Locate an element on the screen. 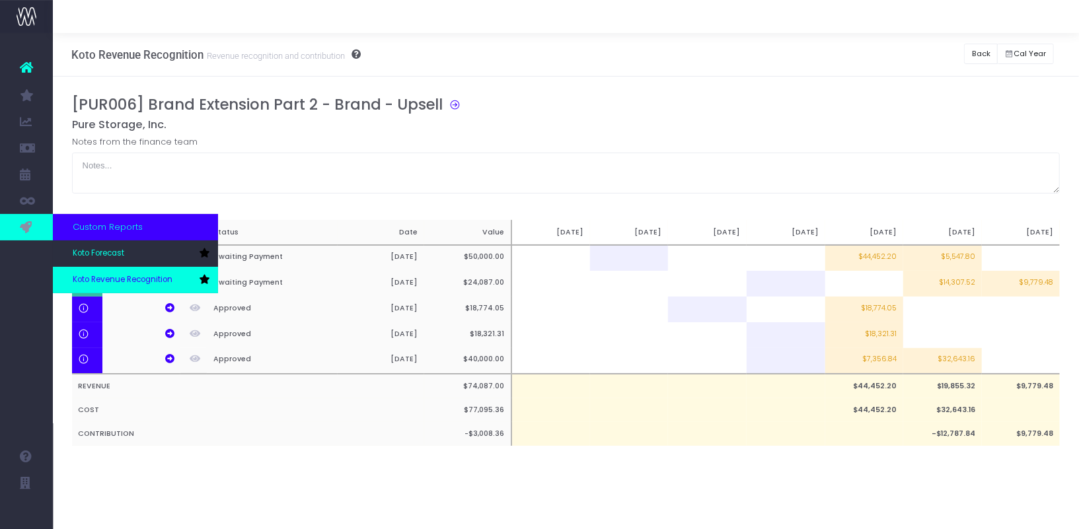 The height and width of the screenshot is (529, 1079). td: $18,774.05 is located at coordinates (864, 309).